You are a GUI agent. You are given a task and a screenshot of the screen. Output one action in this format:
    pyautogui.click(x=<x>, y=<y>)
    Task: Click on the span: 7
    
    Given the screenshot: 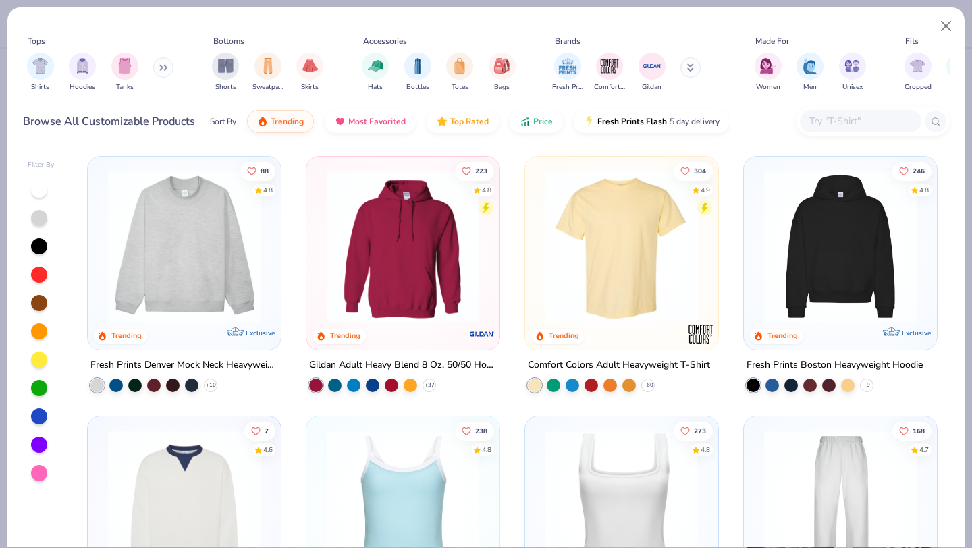 What is the action you would take?
    pyautogui.click(x=267, y=430)
    